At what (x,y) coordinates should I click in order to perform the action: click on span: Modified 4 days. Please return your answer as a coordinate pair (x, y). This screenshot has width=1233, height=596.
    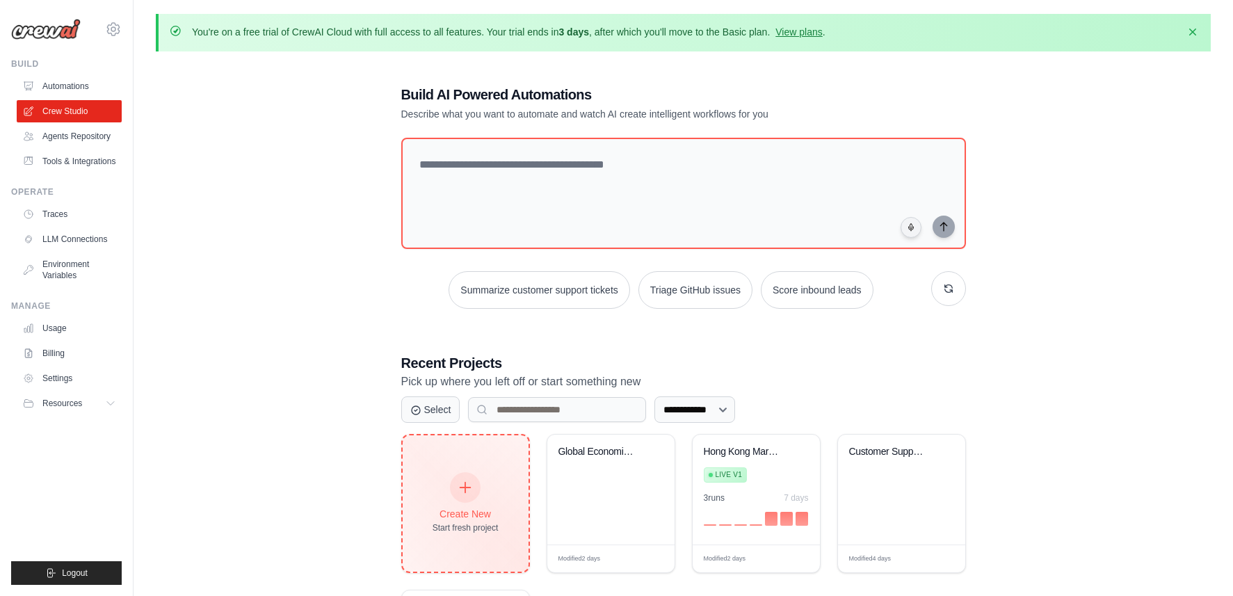
    Looking at the image, I should click on (870, 559).